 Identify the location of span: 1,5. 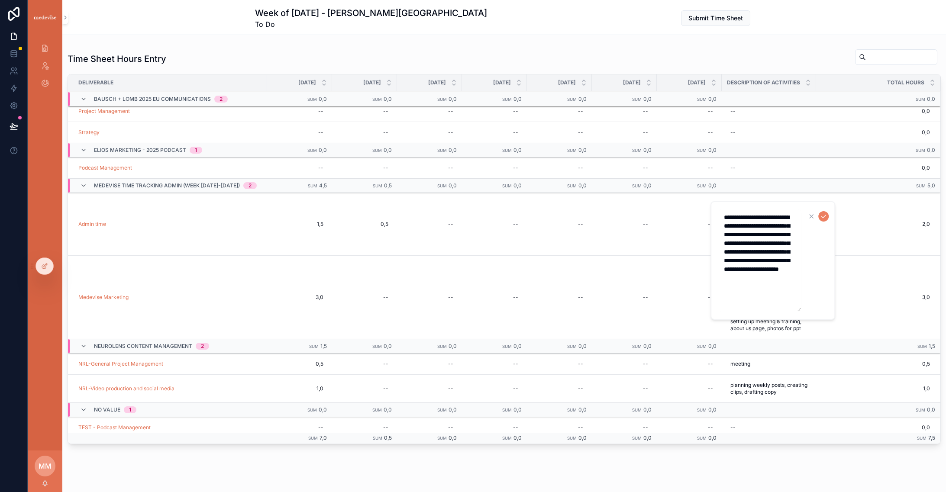
(932, 346).